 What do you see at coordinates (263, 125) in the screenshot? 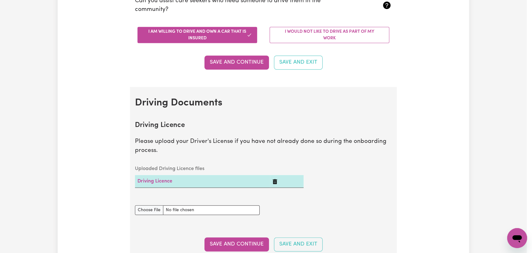
I see `h2: Driving Licence` at bounding box center [263, 125].